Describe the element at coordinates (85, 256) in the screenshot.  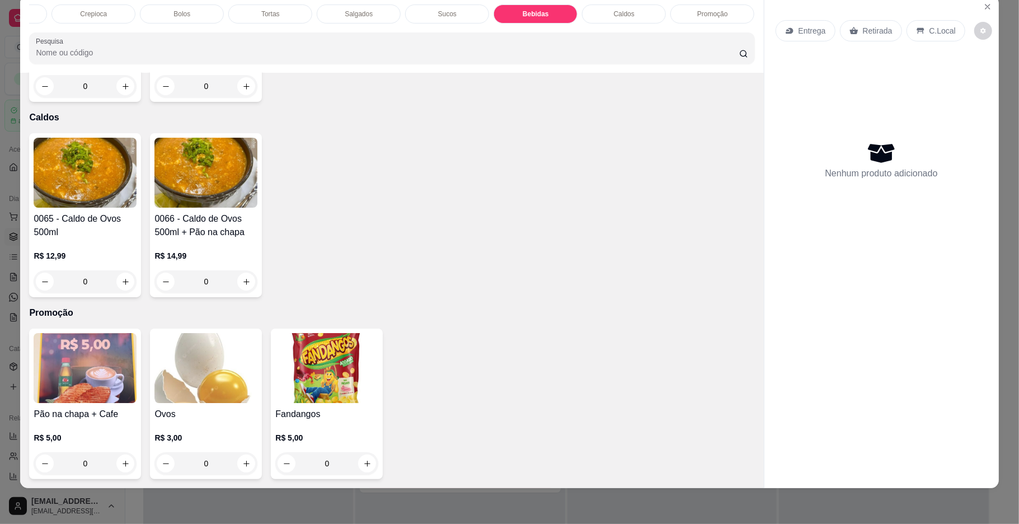
I see `p: R$ 12,99` at that location.